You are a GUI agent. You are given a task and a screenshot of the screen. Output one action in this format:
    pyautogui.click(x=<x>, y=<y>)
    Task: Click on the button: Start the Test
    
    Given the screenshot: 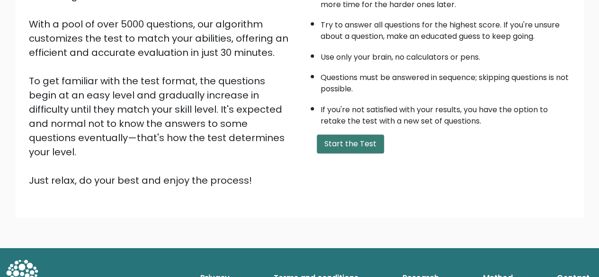 What is the action you would take?
    pyautogui.click(x=350, y=144)
    